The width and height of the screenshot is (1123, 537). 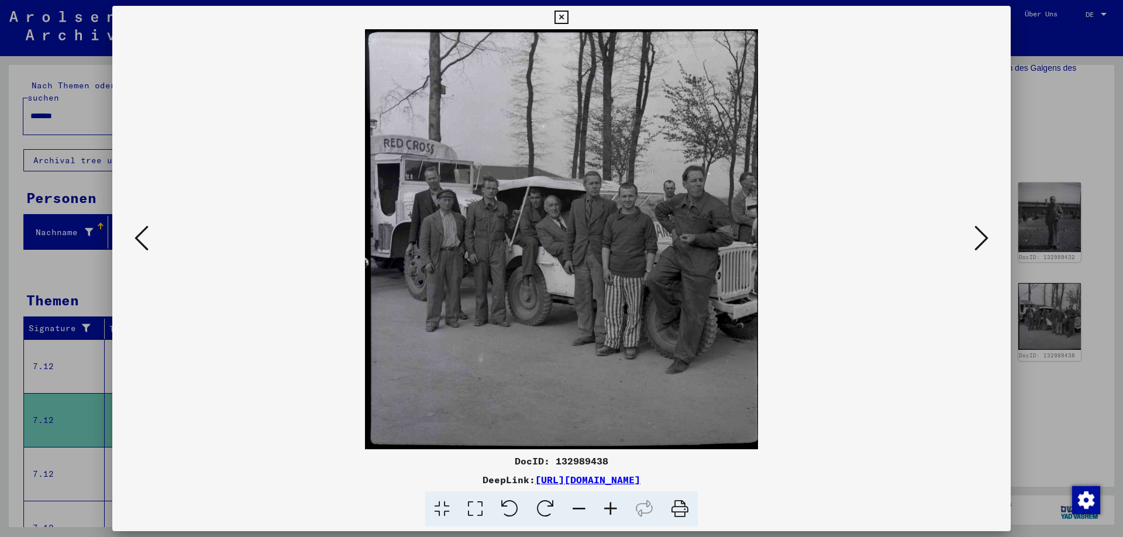 I want to click on img: Zustimmung ändern, so click(x=1086, y=500).